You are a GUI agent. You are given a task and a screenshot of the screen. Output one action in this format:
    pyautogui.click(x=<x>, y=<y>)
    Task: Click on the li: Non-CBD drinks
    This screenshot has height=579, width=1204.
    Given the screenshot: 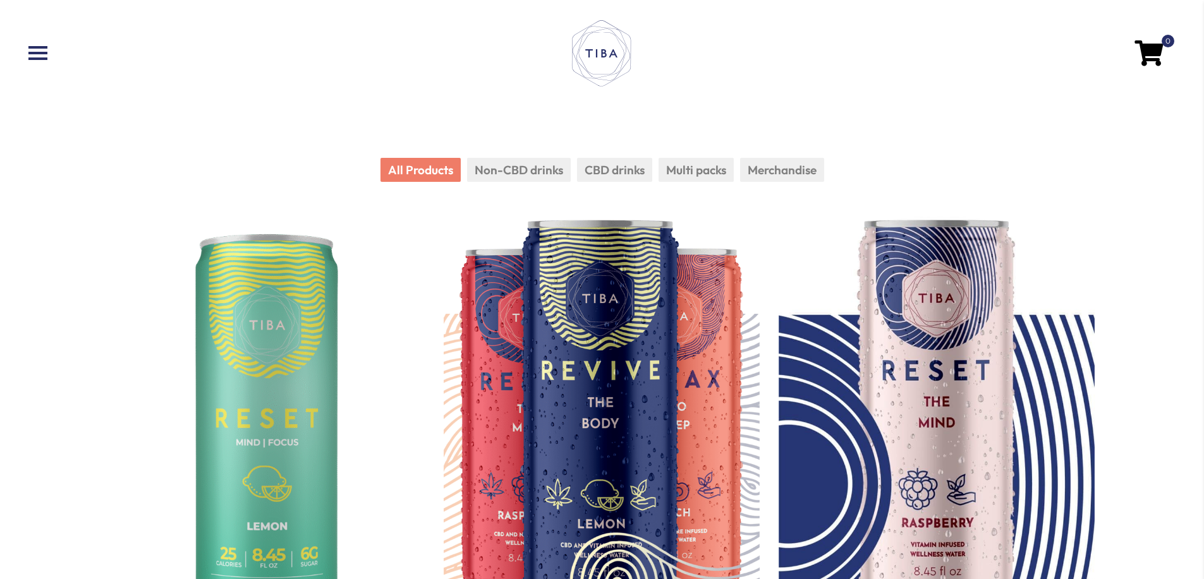 What is the action you would take?
    pyautogui.click(x=519, y=170)
    